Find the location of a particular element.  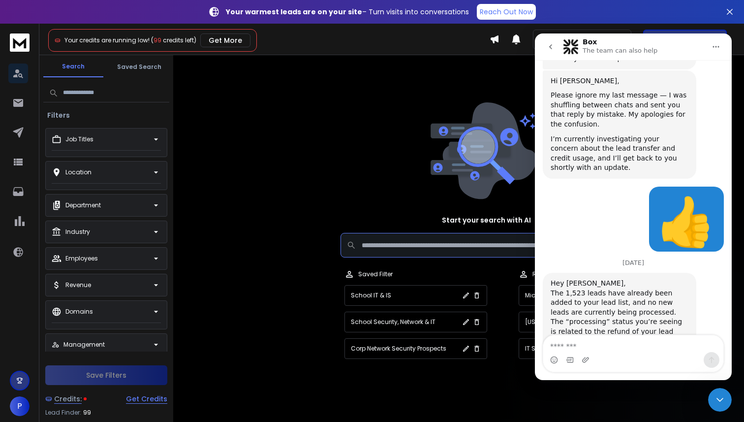

div: The 1,523 leads have already been added to your lead list, and no new leads are currently being p... is located at coordinates (85, 303).